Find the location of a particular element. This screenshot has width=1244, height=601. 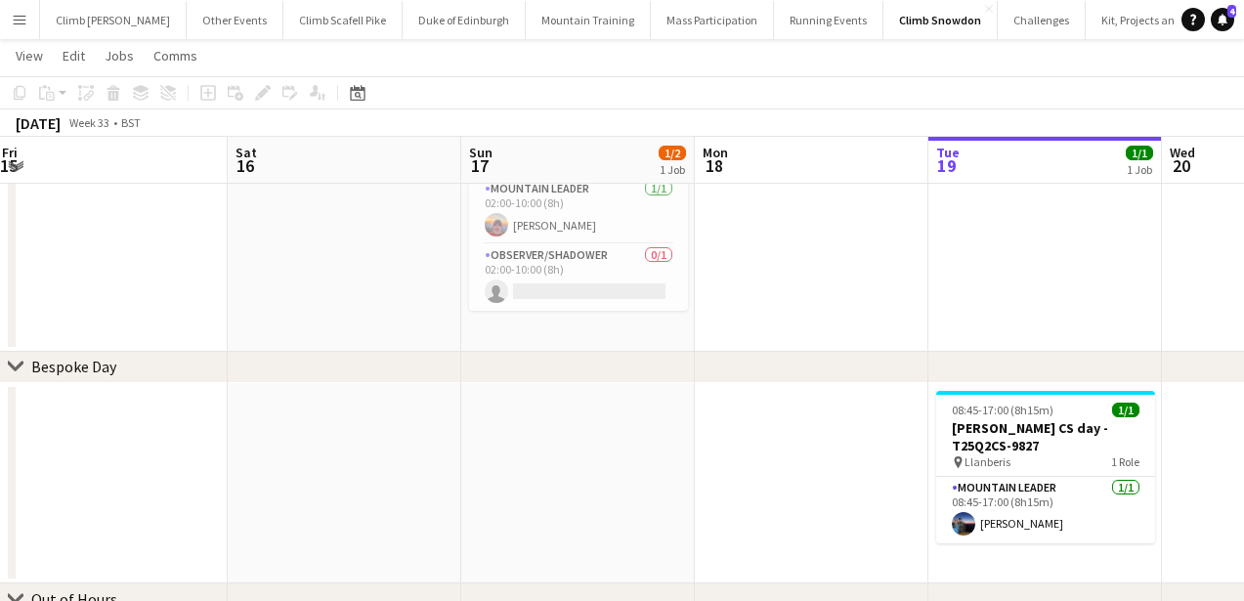

button: Other Events is located at coordinates (235, 20).